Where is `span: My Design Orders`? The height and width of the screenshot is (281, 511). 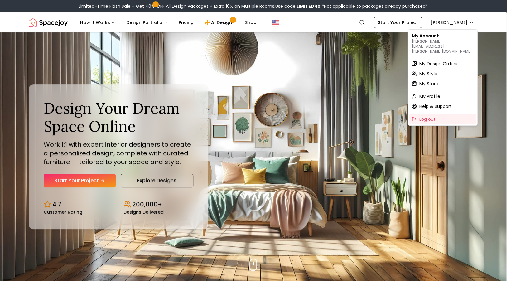 span: My Design Orders is located at coordinates (439, 64).